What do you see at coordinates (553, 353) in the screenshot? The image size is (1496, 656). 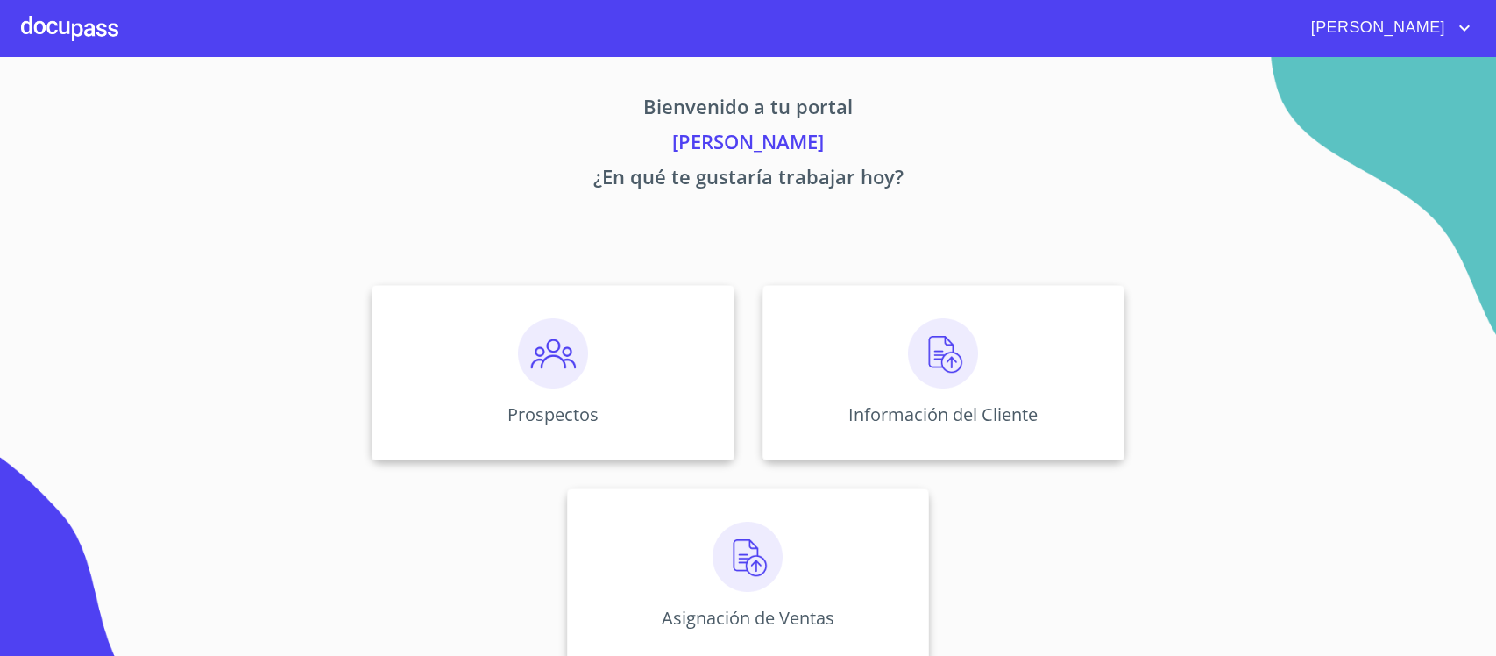 I see `img: prospectos.png` at bounding box center [553, 353].